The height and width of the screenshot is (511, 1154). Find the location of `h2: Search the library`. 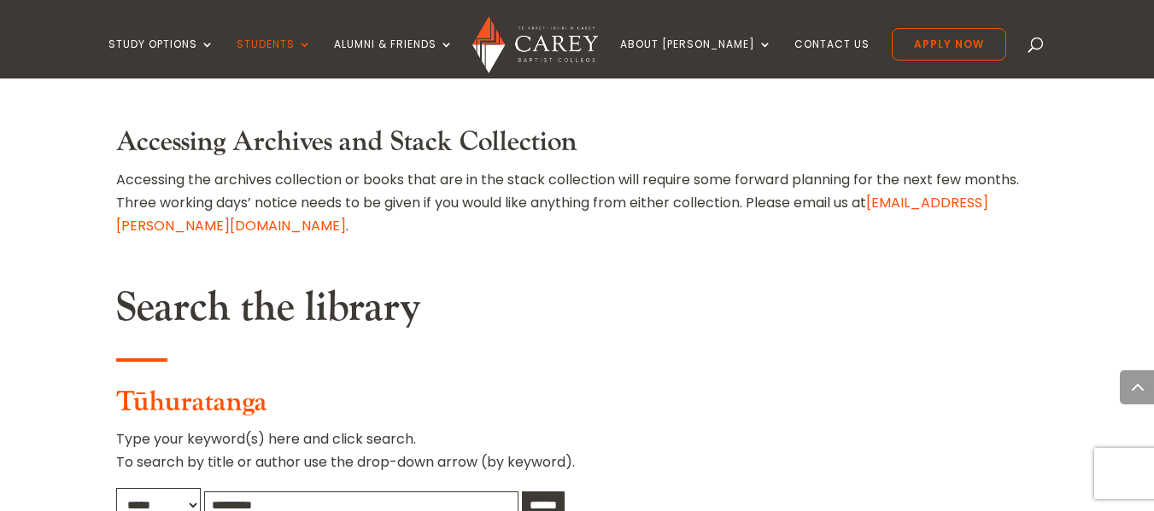

h2: Search the library is located at coordinates (577, 313).